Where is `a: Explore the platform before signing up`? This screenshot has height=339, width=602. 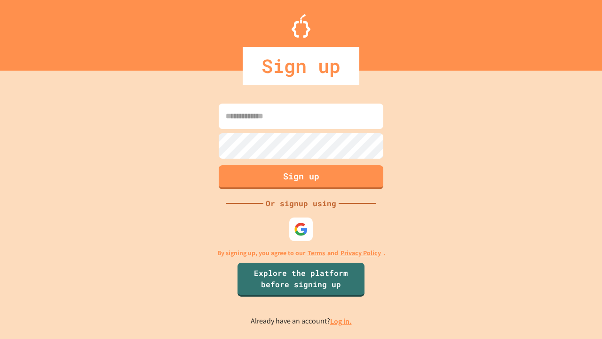 a: Explore the platform before signing up is located at coordinates (301, 280).